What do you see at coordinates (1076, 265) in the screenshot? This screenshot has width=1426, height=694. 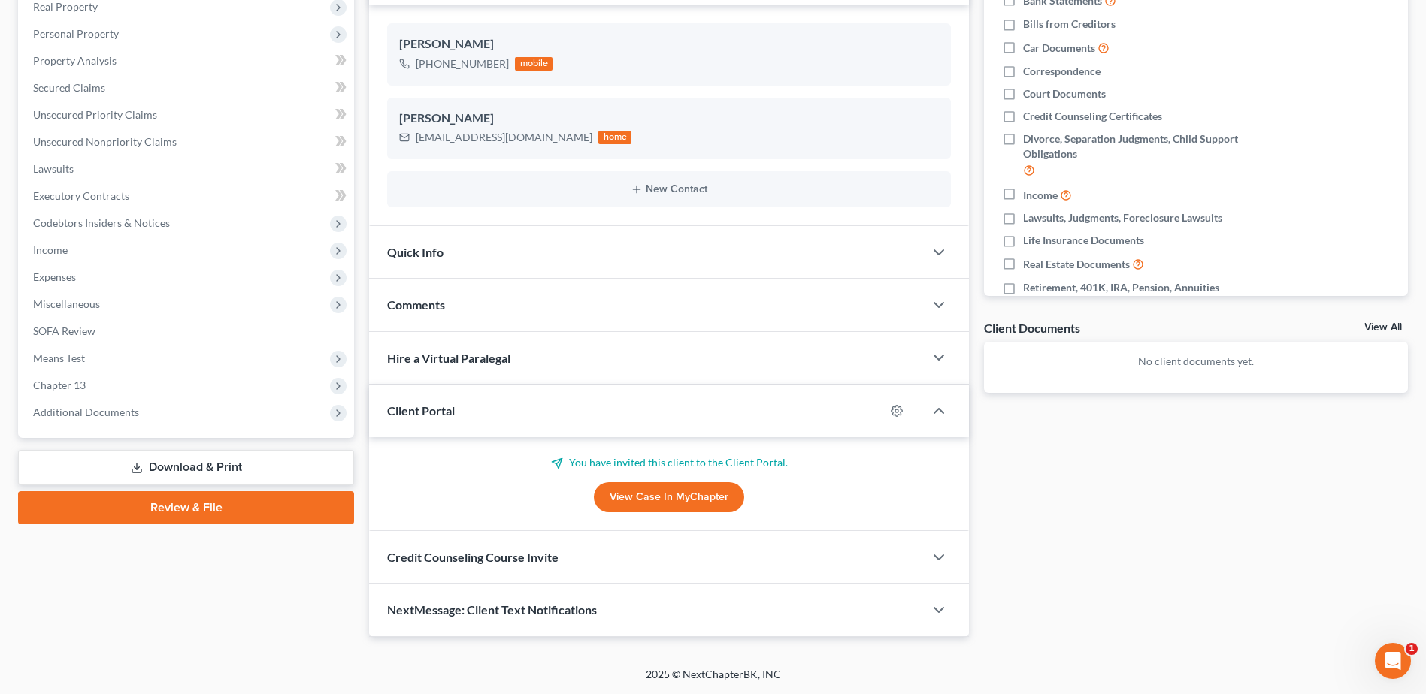 I see `span: Real Estate Documents` at bounding box center [1076, 265].